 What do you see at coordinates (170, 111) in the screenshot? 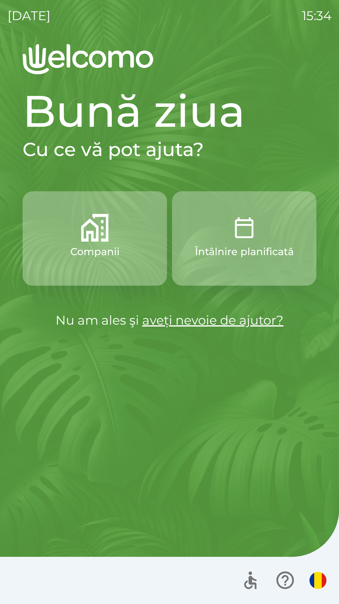
I see `h1: Bună ziua` at bounding box center [170, 111].